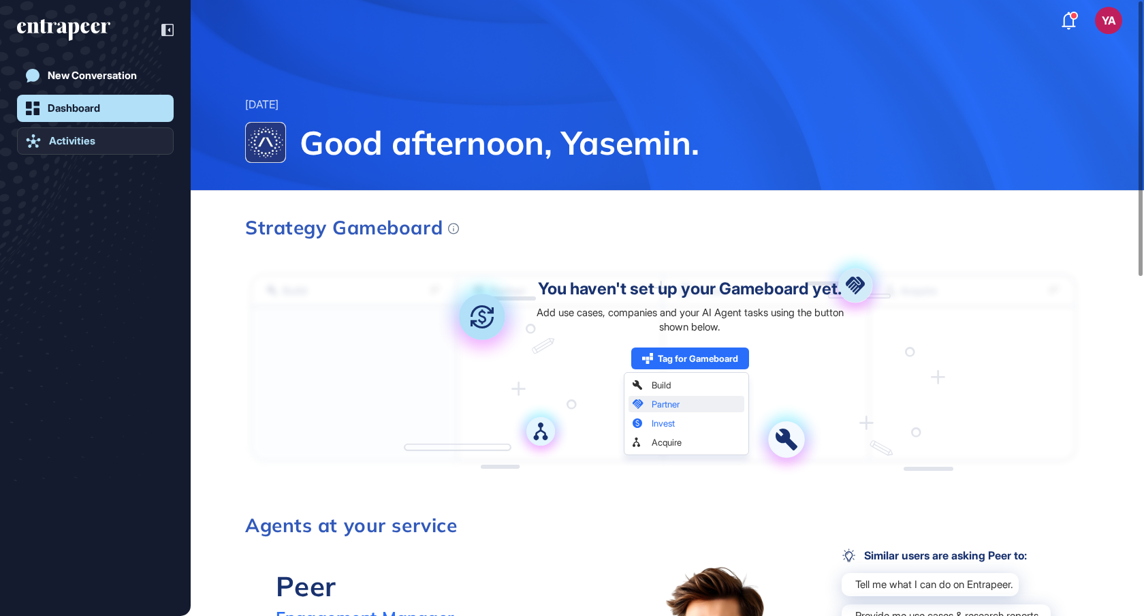 Image resolution: width=1144 pixels, height=616 pixels. I want to click on span: Good afternoon, Yasemin., so click(695, 142).